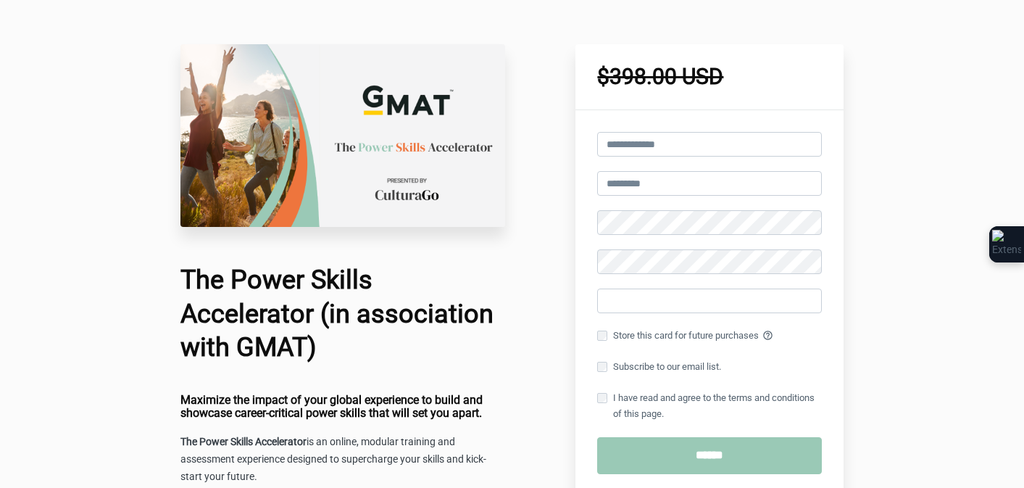  What do you see at coordinates (243, 441) in the screenshot?
I see `strong: The Power Skills Accelerator` at bounding box center [243, 441].